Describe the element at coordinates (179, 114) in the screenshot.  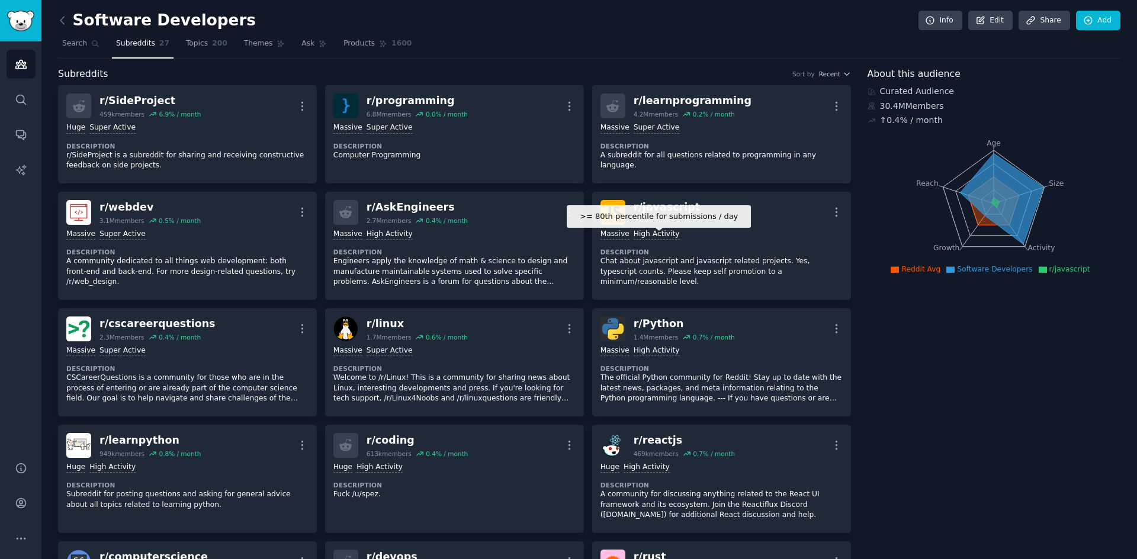
I see `div: 6.9 % / month` at that location.